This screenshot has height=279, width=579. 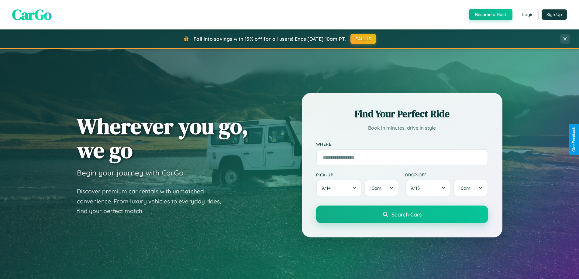 I want to click on h1: Wherever you go, we go, so click(x=163, y=138).